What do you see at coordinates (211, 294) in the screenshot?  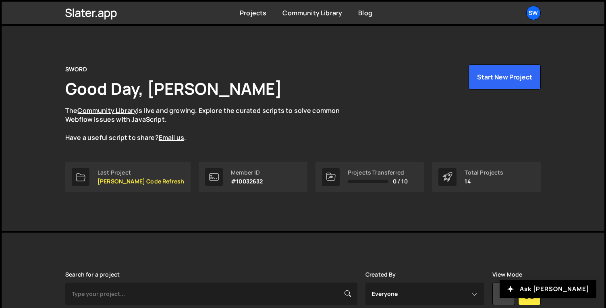 I see `input: Type your project...` at bounding box center [211, 294].